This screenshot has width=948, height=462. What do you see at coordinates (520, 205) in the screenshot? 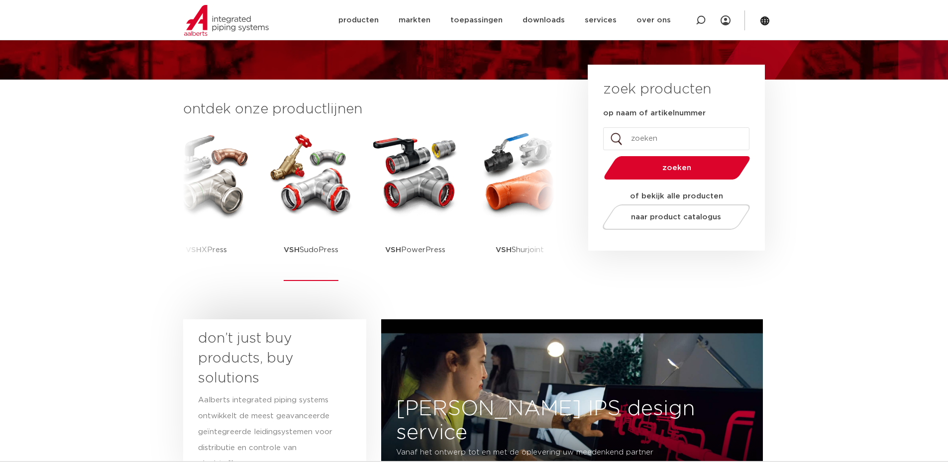
I see `a: VSHShurjoint` at bounding box center [520, 205].